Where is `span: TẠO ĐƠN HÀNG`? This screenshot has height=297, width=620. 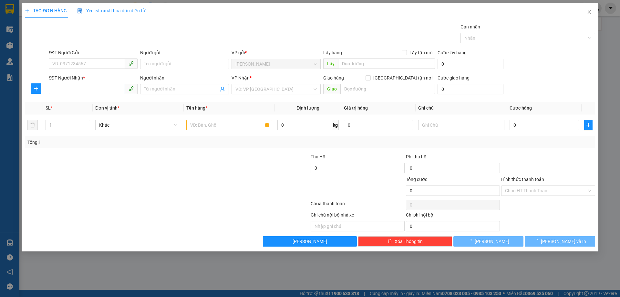
span: TẠO ĐƠN HÀNG is located at coordinates (46, 11).